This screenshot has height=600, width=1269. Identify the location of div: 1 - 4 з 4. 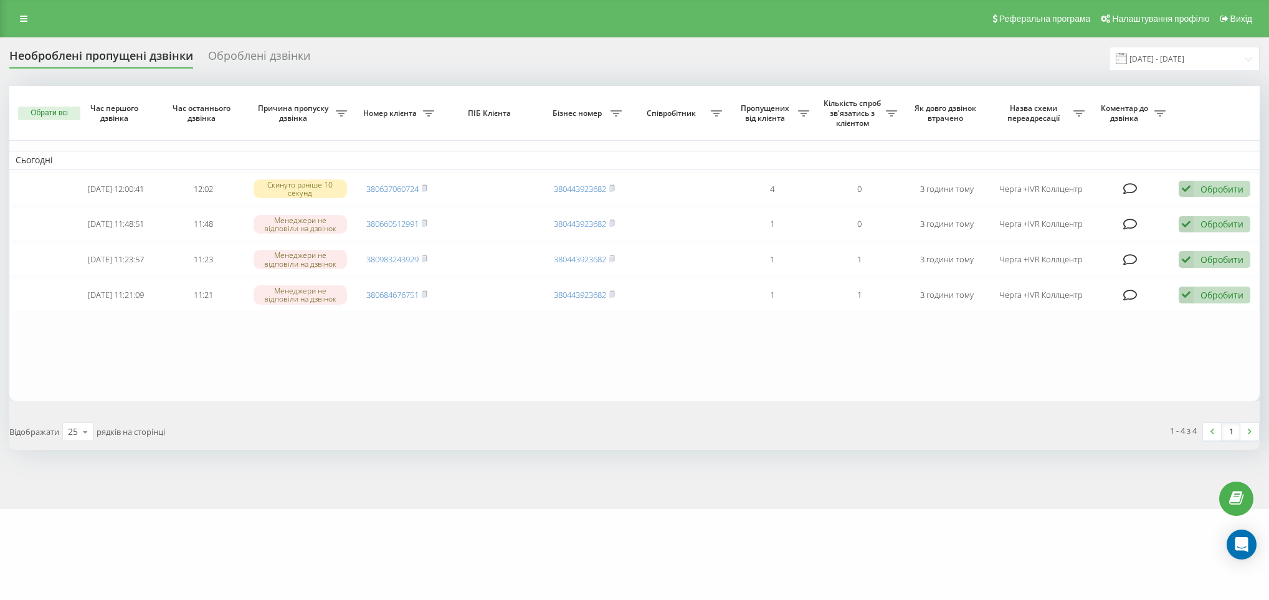
(1183, 430).